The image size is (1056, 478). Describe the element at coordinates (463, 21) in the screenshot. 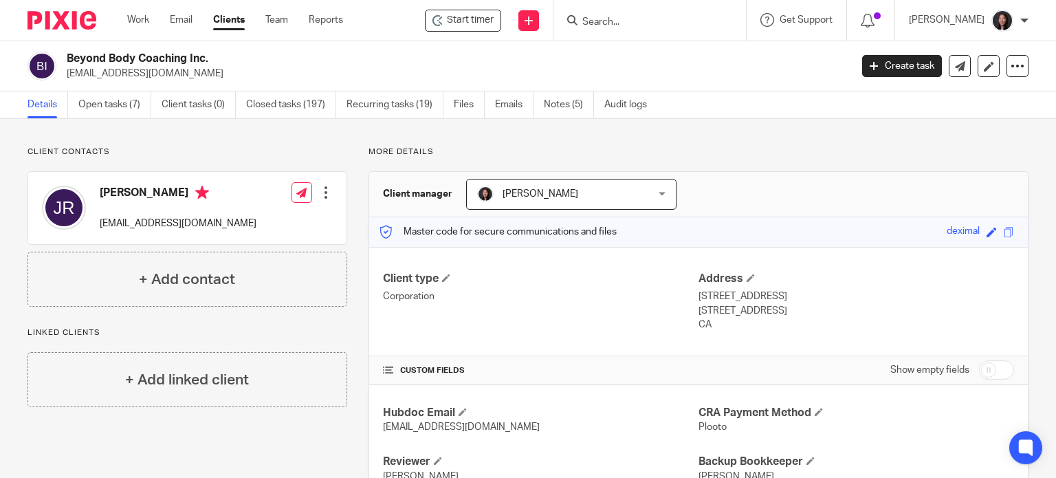

I see `div: Beyond Body Coaching Inc.` at that location.